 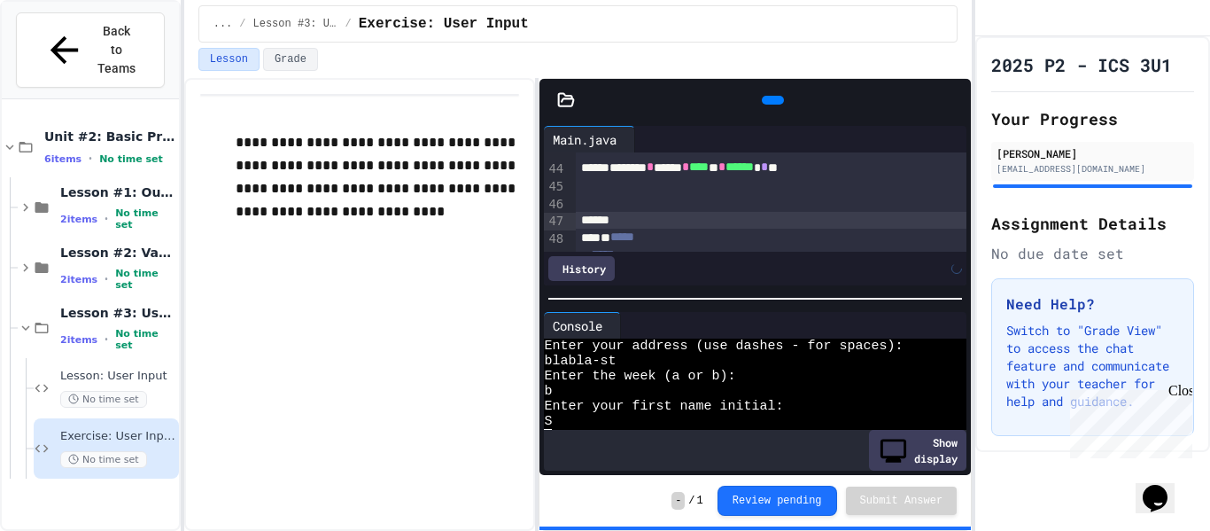 I want to click on span: Lesson #1: Output/Output Formatting, so click(x=118, y=192).